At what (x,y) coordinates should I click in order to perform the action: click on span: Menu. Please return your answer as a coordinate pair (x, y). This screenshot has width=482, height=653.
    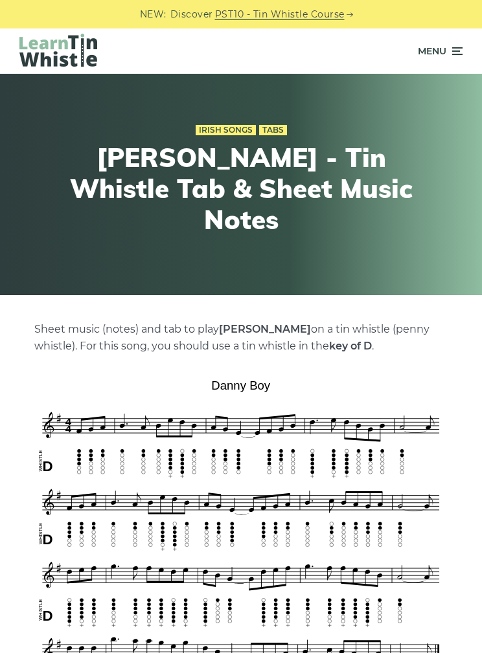
    Looking at the image, I should click on (432, 51).